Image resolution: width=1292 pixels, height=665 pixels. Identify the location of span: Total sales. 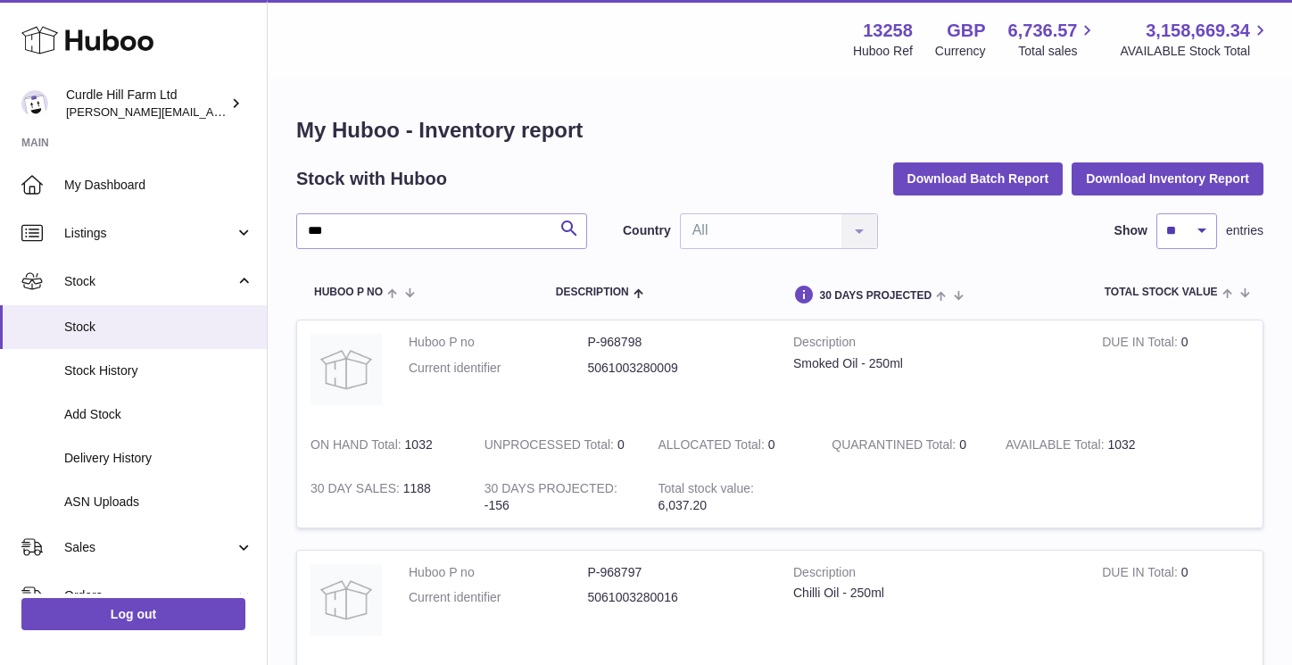
(1057, 51).